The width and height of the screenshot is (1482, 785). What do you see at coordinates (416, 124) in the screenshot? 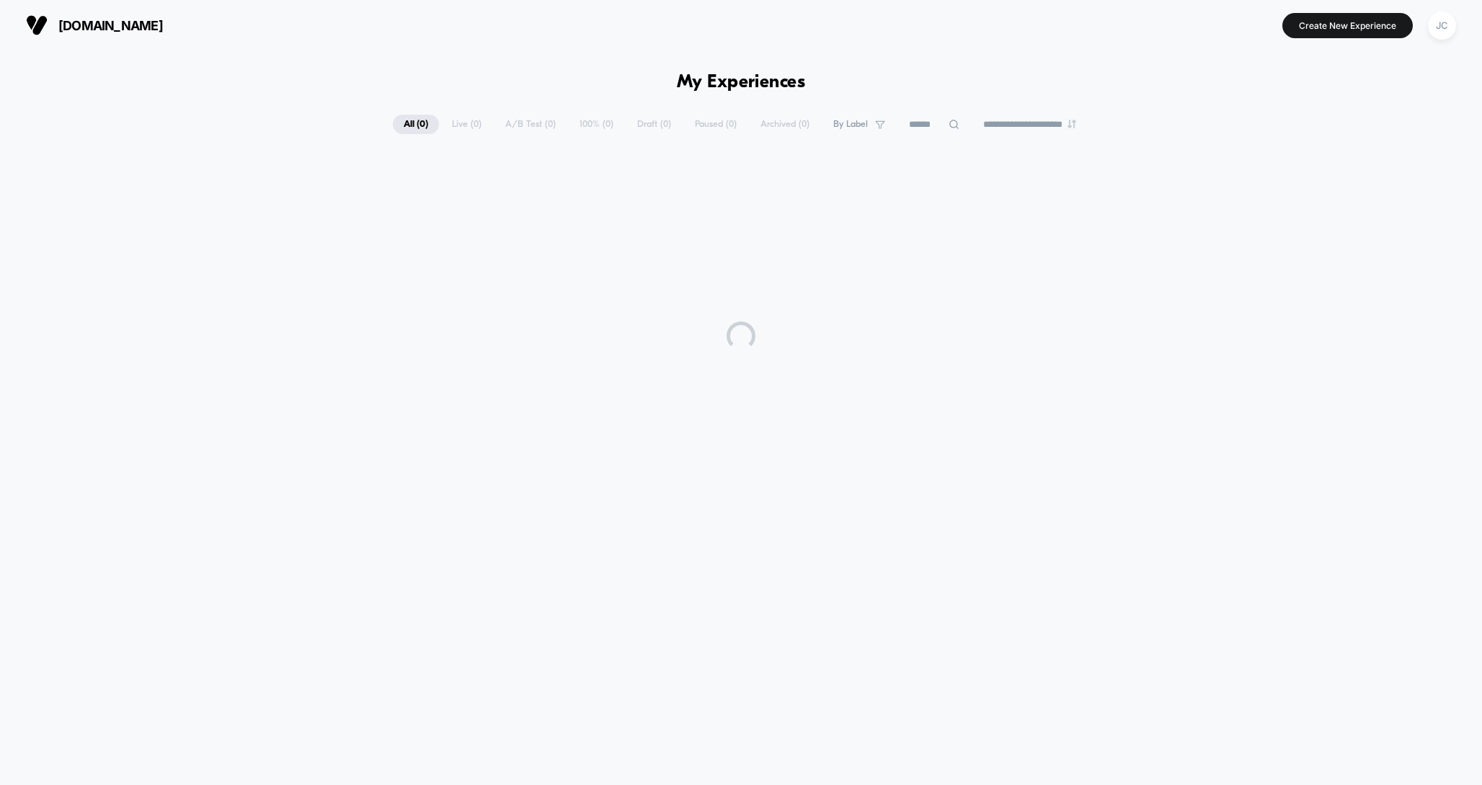
I see `span: All ( 0 )` at bounding box center [416, 124].